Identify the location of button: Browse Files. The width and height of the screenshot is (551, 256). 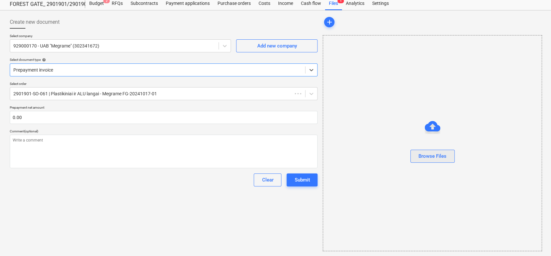
(432, 156).